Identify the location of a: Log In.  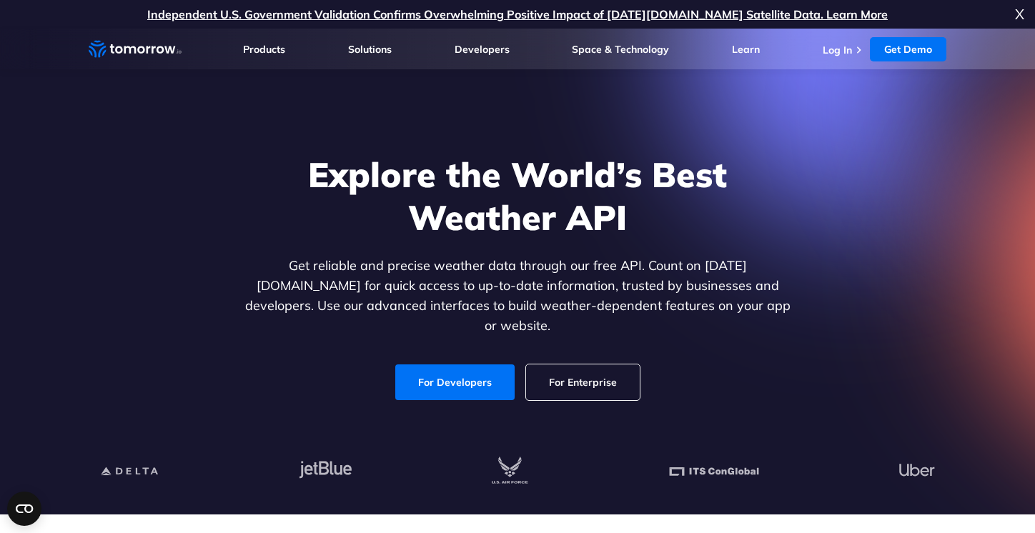
(837, 50).